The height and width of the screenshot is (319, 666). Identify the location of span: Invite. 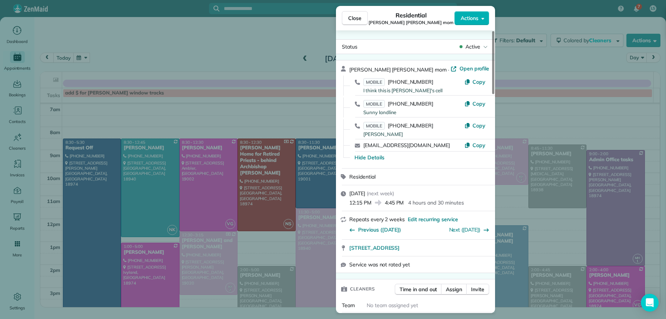
(478, 289).